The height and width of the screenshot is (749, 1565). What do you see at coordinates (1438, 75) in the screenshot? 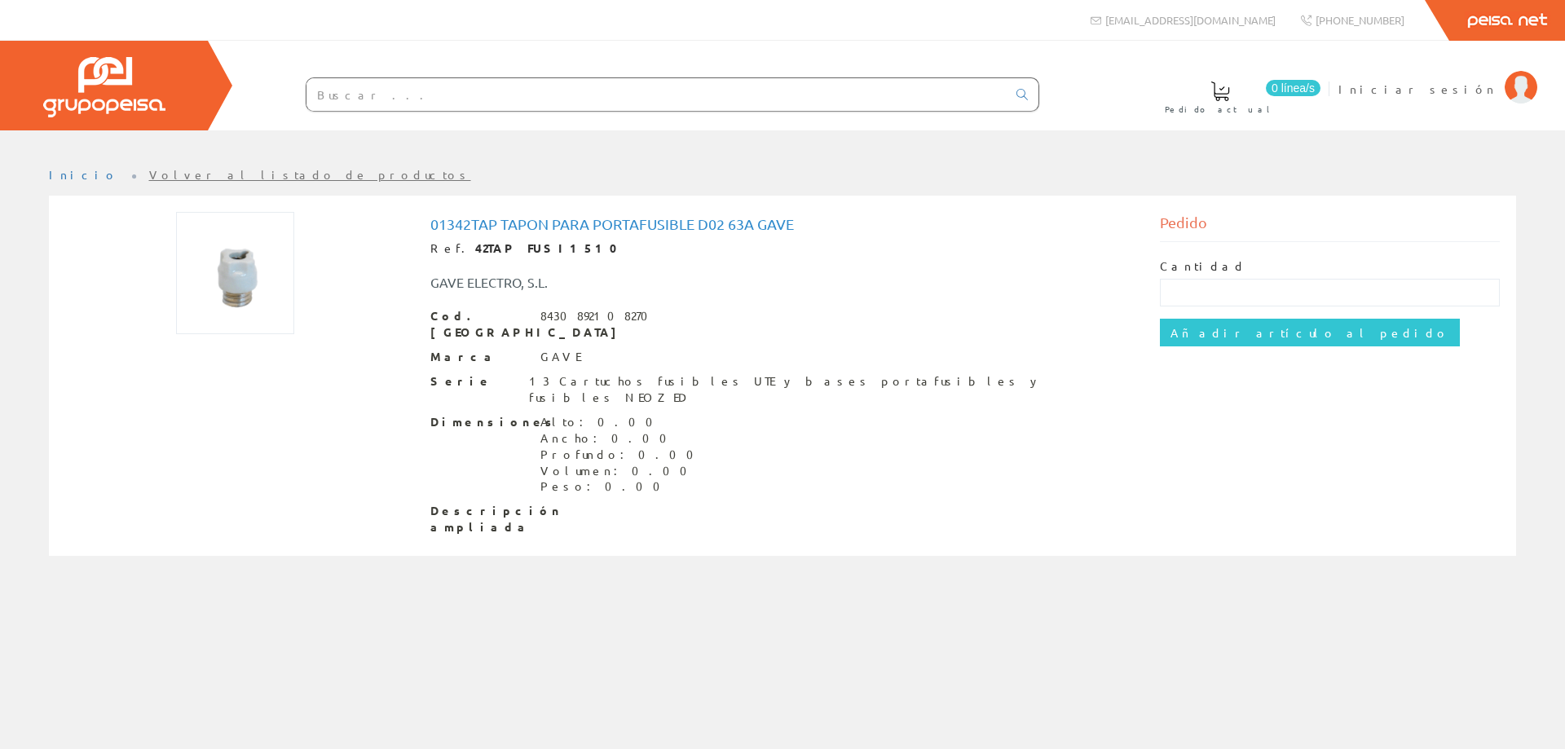
I see `a: Iniciar sesión` at bounding box center [1438, 75].